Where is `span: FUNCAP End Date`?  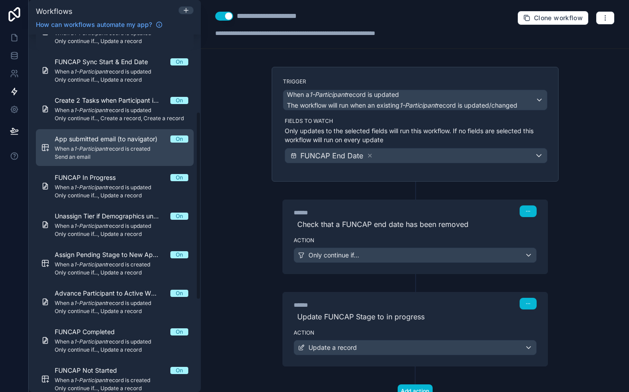 span: FUNCAP End Date is located at coordinates (332, 156).